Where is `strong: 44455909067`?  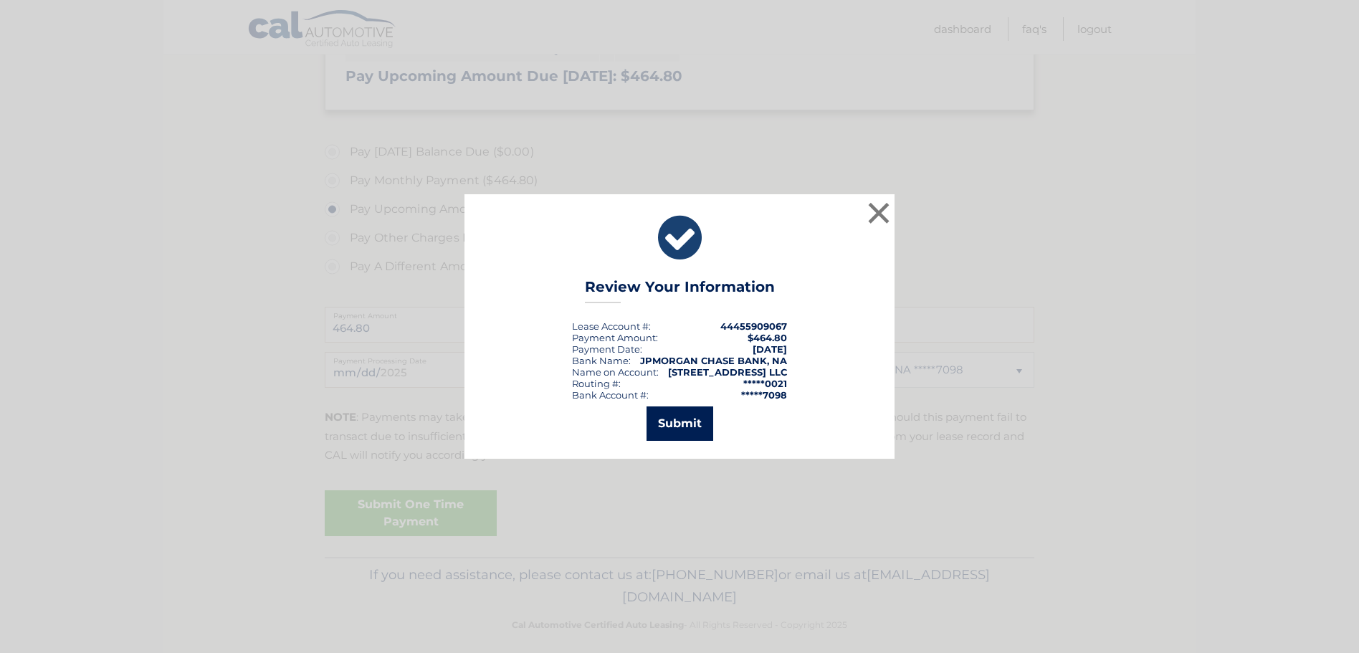
strong: 44455909067 is located at coordinates (754, 326).